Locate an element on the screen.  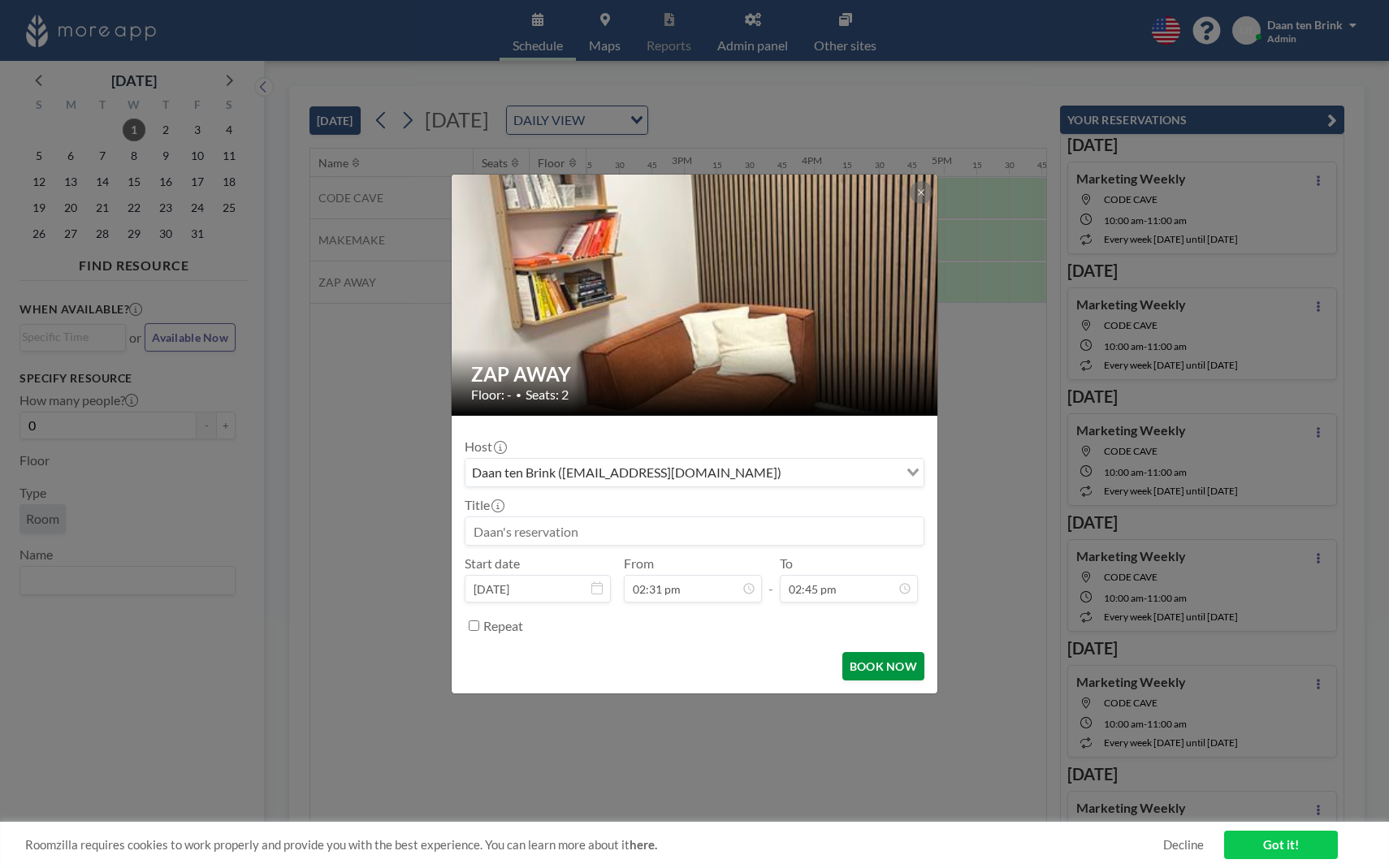
h2: ZAP AWAY is located at coordinates (695, 374).